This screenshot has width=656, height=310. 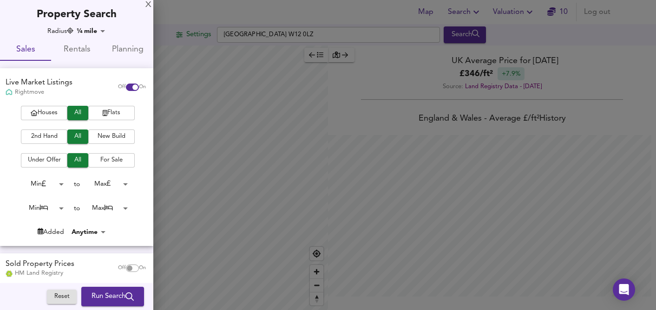 I want to click on div: Rightmove, so click(x=39, y=92).